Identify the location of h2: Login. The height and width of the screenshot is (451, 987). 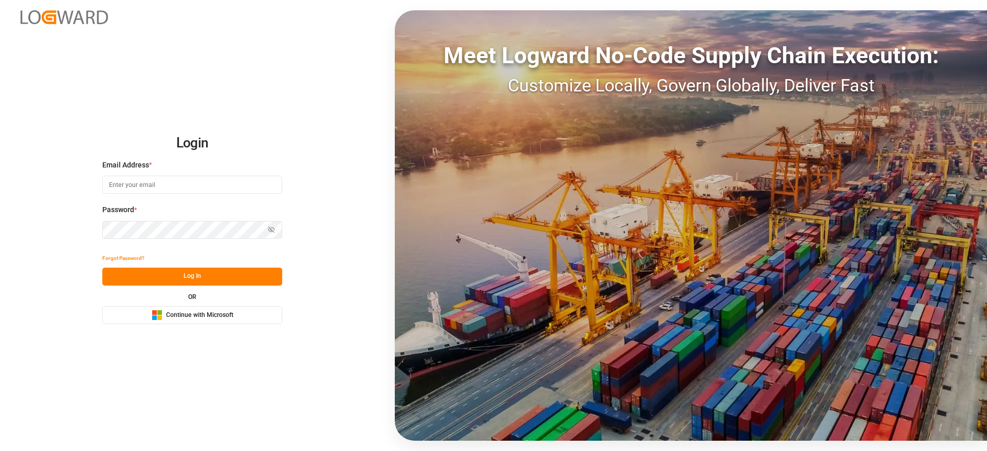
(192, 143).